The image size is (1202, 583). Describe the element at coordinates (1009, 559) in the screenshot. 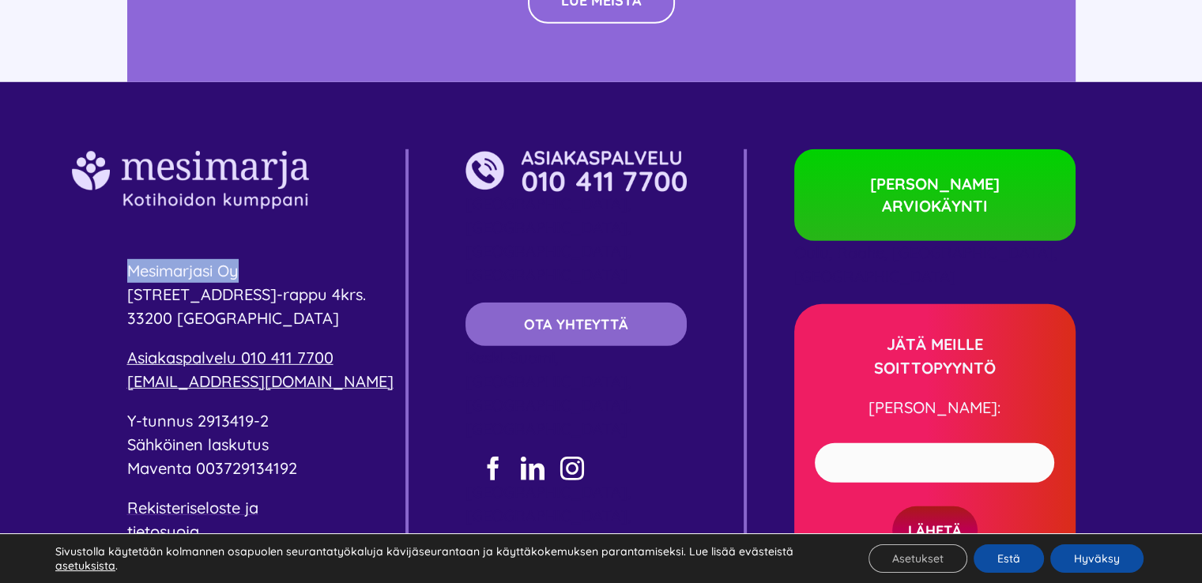

I see `button: Estä` at that location.